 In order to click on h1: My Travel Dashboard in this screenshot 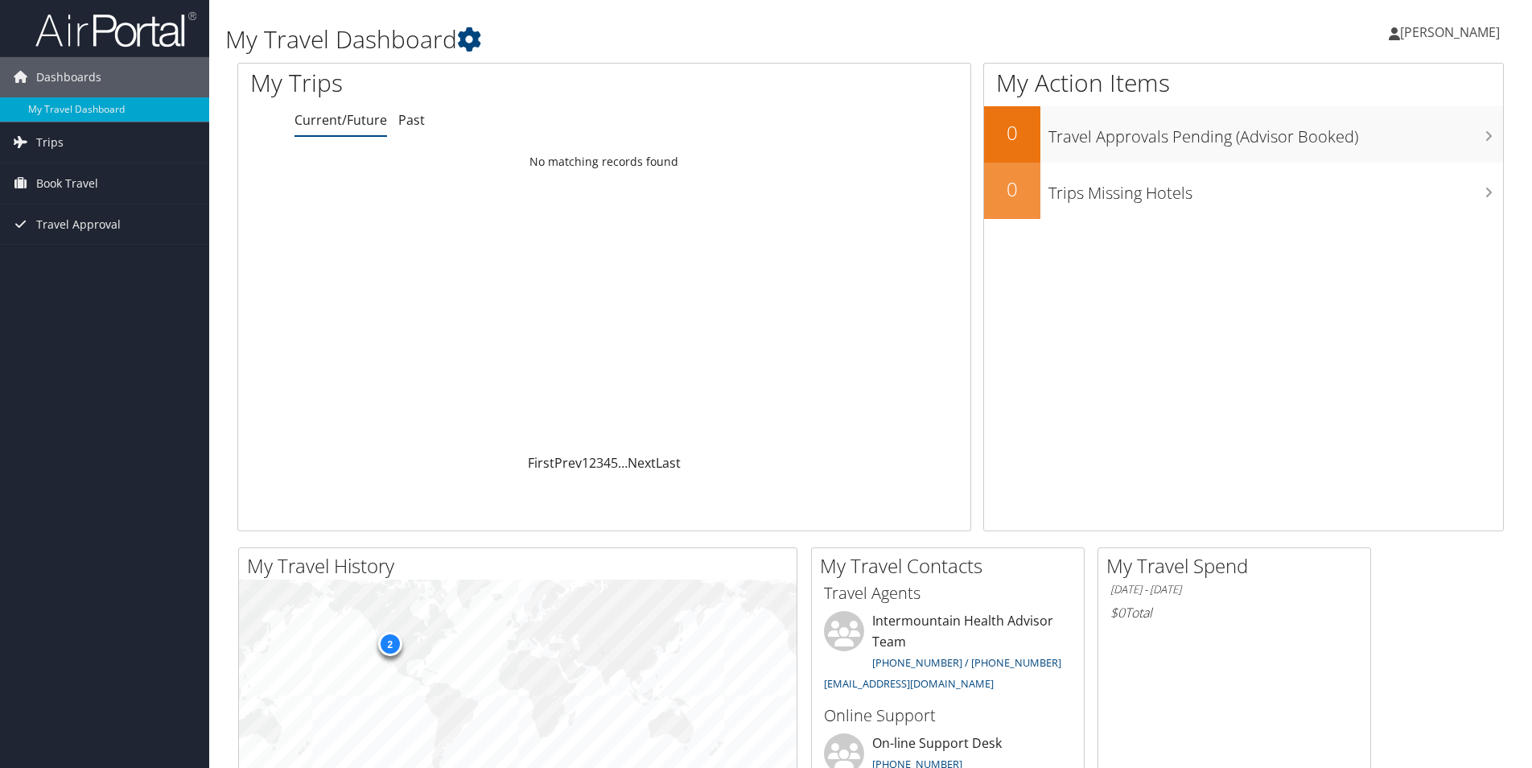, I will do `click(655, 39)`.